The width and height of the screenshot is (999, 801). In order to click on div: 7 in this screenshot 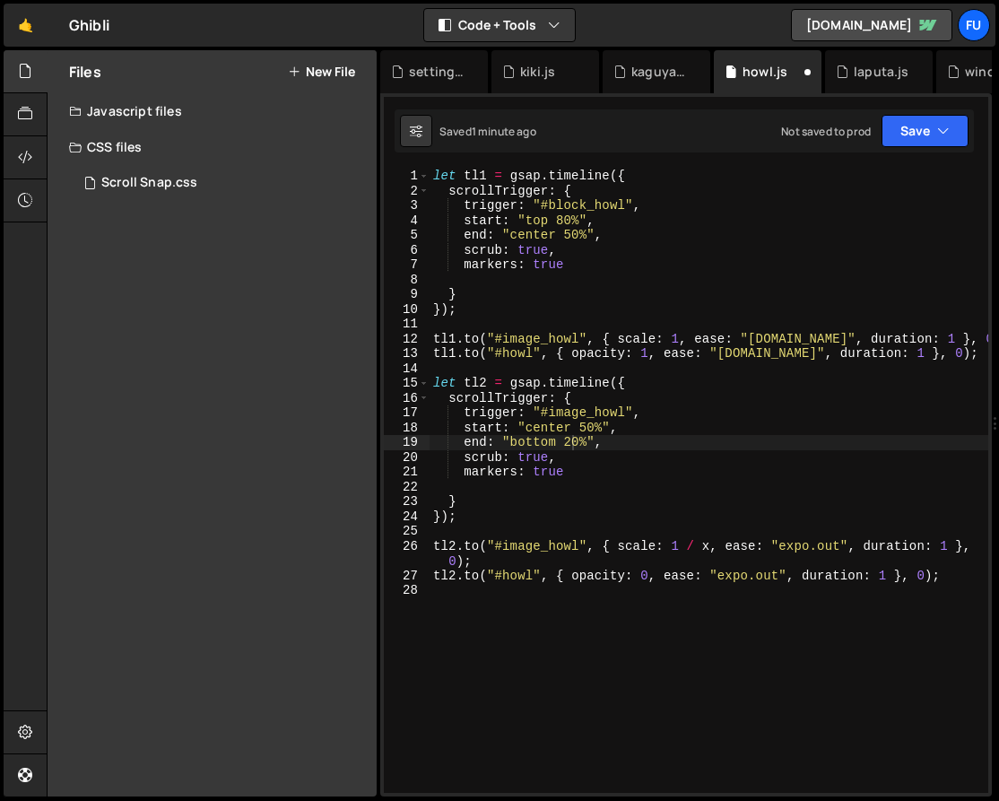, I will do `click(406, 265)`.